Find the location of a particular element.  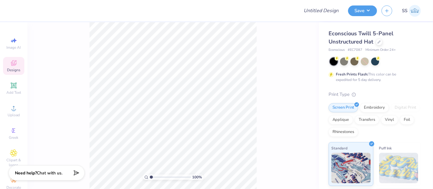

span: # EC7087 is located at coordinates (355, 50).